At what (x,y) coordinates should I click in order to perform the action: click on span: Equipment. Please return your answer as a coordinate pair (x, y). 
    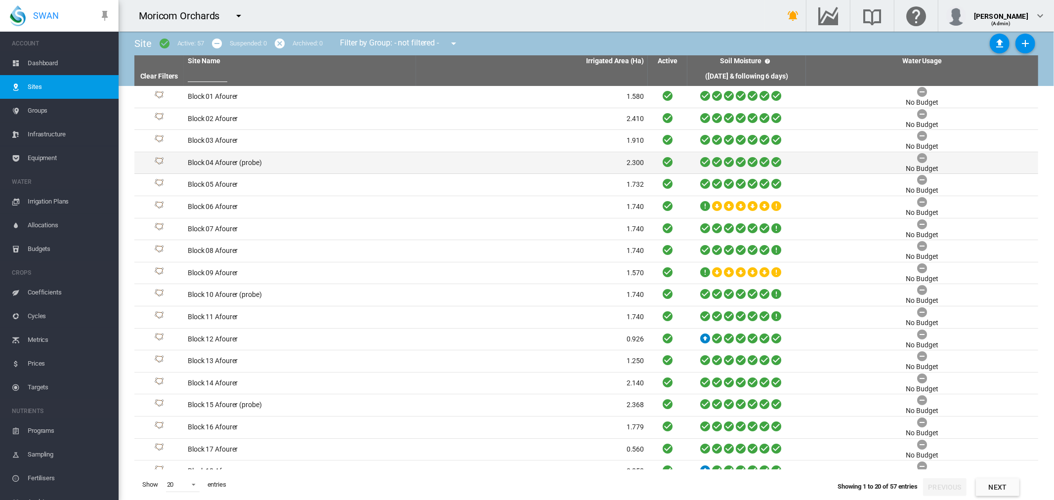
    Looking at the image, I should click on (69, 158).